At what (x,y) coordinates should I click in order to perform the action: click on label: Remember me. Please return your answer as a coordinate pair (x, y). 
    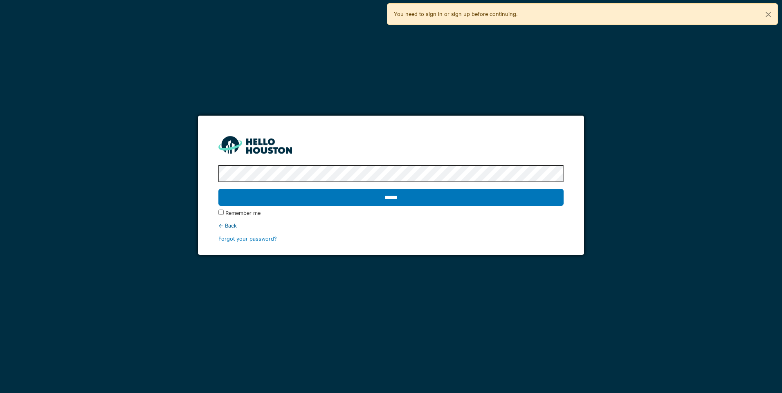
    Looking at the image, I should click on (243, 213).